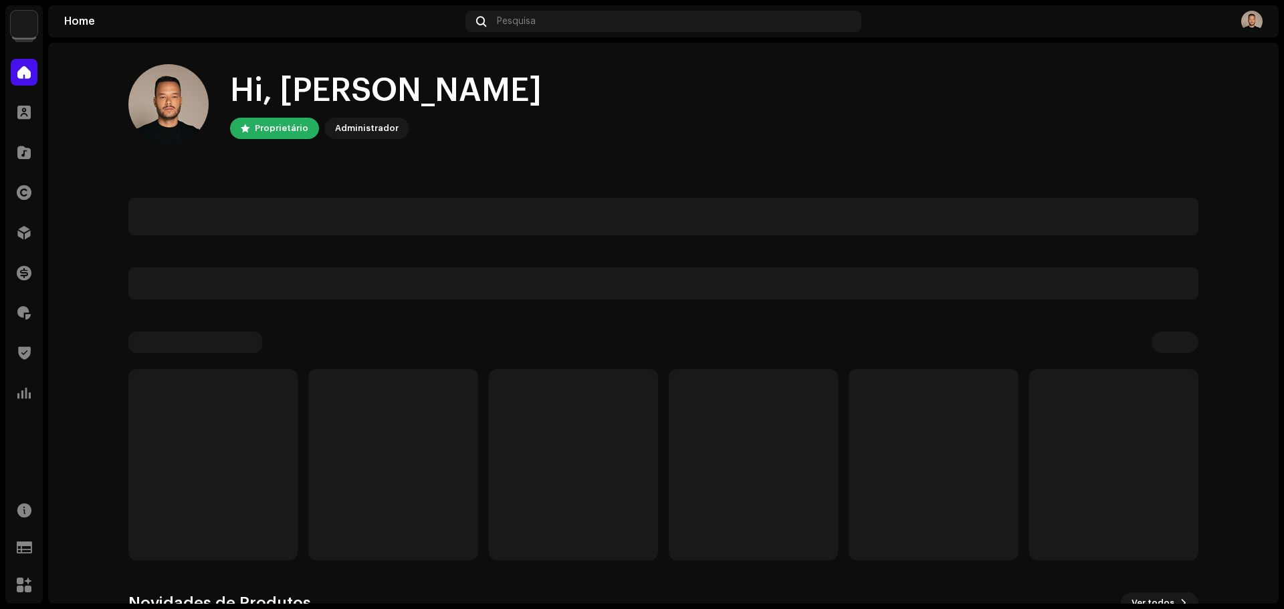 The image size is (1284, 609). I want to click on div: Proprietário, so click(282, 128).